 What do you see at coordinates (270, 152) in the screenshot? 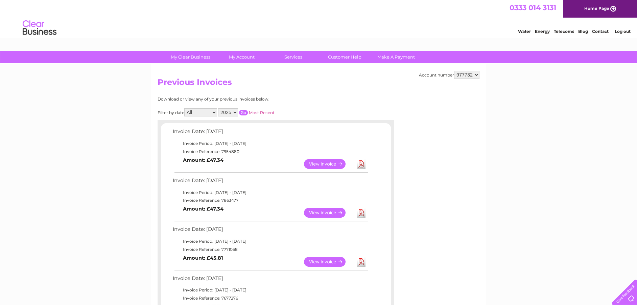
I see `td: Invoice Reference: 7954880` at bounding box center [270, 152].